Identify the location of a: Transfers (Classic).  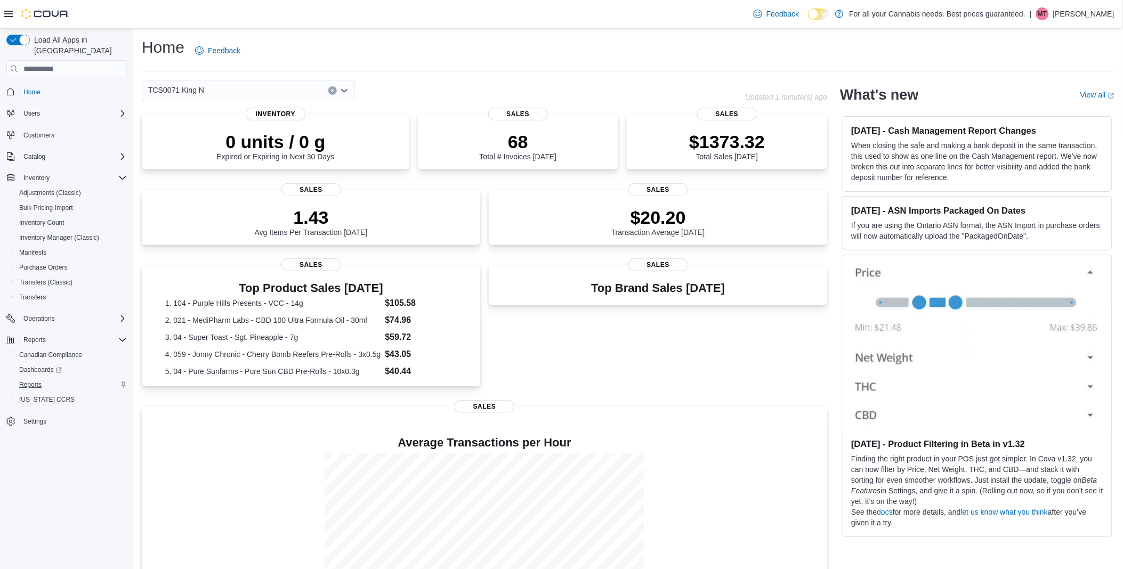
(46, 282).